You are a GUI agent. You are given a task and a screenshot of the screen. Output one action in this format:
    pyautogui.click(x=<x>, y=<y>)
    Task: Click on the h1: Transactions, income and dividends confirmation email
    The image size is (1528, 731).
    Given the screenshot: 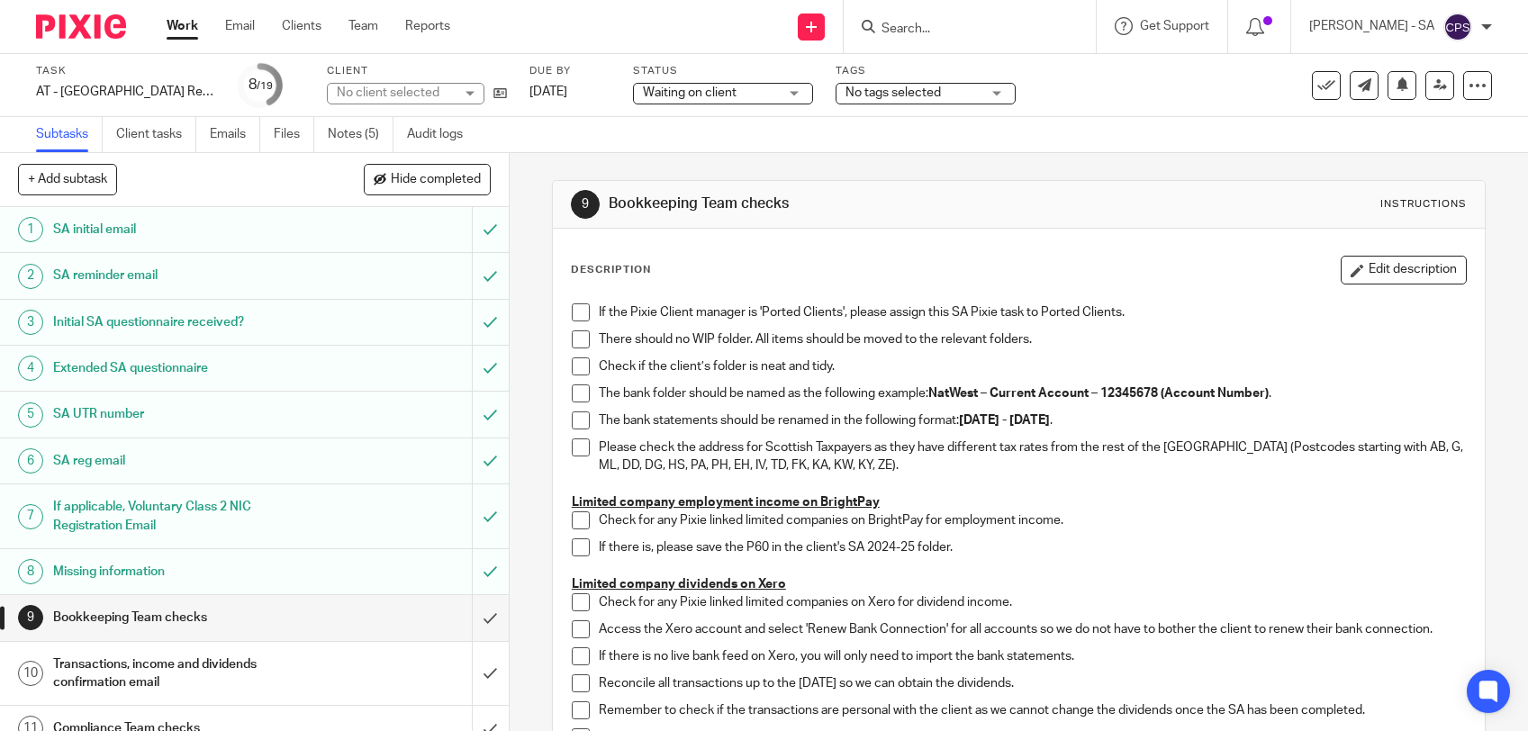 What is the action you would take?
    pyautogui.click(x=186, y=673)
    